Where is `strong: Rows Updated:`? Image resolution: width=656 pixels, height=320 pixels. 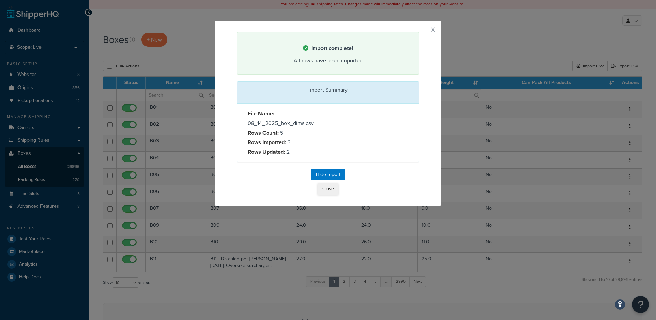 strong: Rows Updated: is located at coordinates (266, 152).